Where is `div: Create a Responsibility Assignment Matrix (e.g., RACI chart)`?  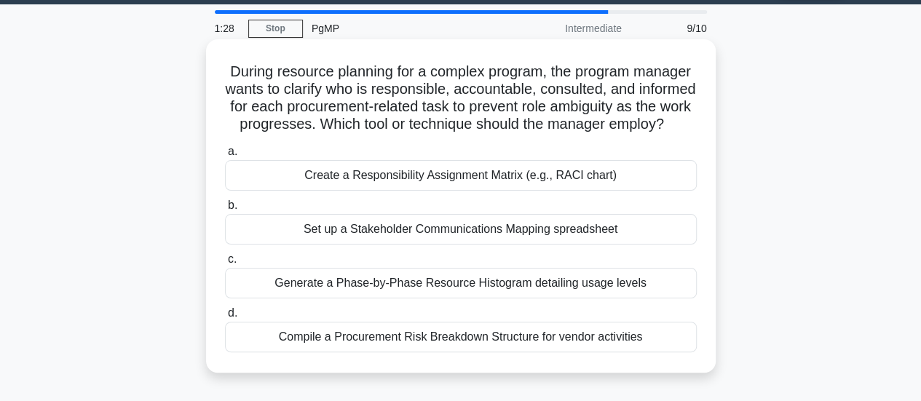 div: Create a Responsibility Assignment Matrix (e.g., RACI chart) is located at coordinates (461, 175).